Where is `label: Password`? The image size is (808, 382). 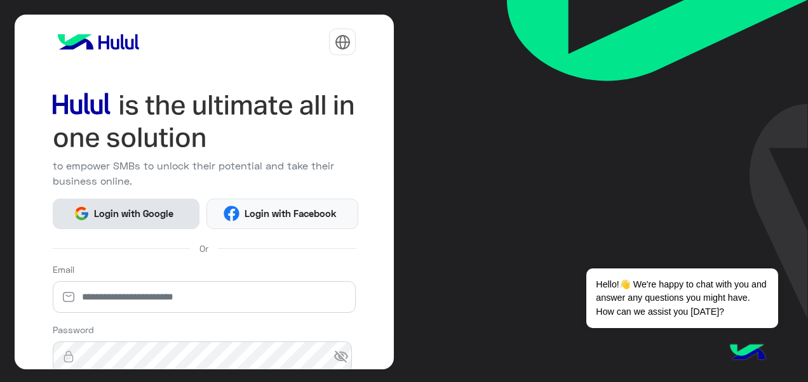
label: Password is located at coordinates (73, 330).